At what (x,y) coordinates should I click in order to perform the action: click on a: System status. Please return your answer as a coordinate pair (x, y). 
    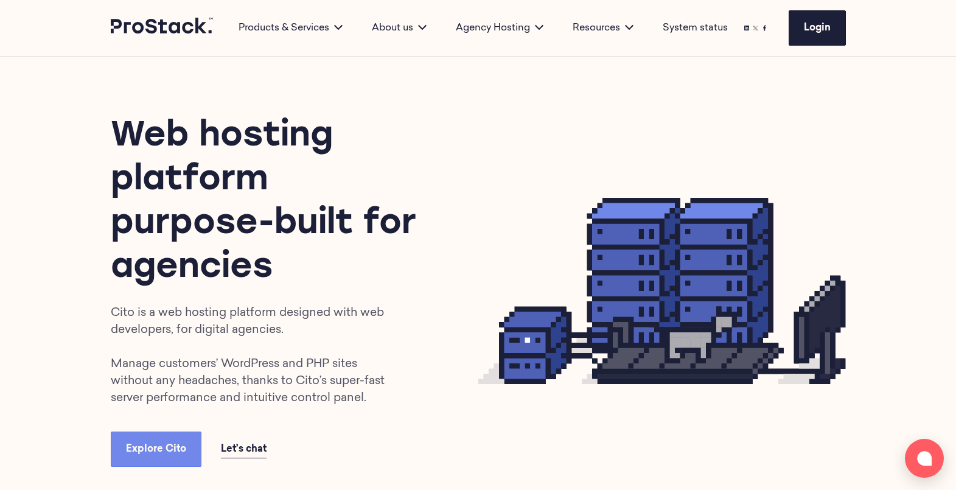
    Looking at the image, I should click on (695, 28).